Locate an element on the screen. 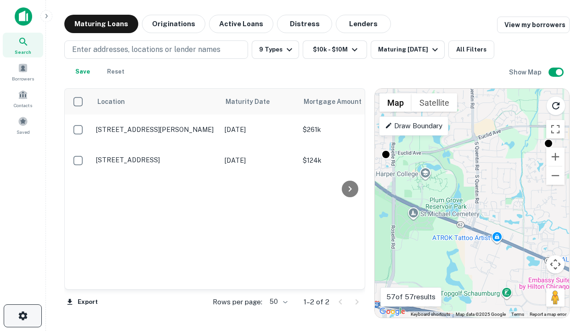 The image size is (588, 331). a: Borrowers is located at coordinates (23, 72).